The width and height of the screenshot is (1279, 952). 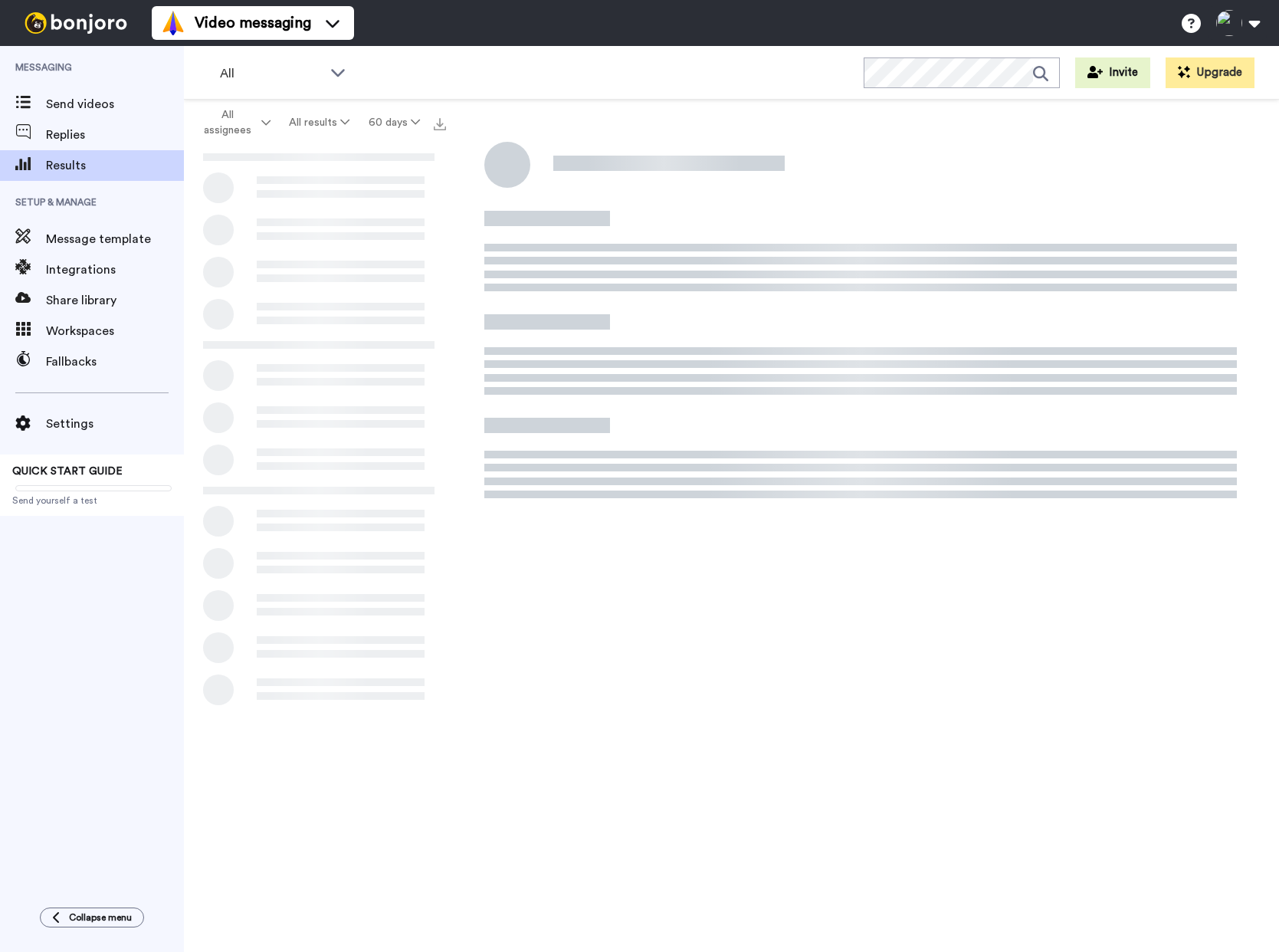 What do you see at coordinates (440, 125) in the screenshot?
I see `img: export.svg` at bounding box center [440, 125].